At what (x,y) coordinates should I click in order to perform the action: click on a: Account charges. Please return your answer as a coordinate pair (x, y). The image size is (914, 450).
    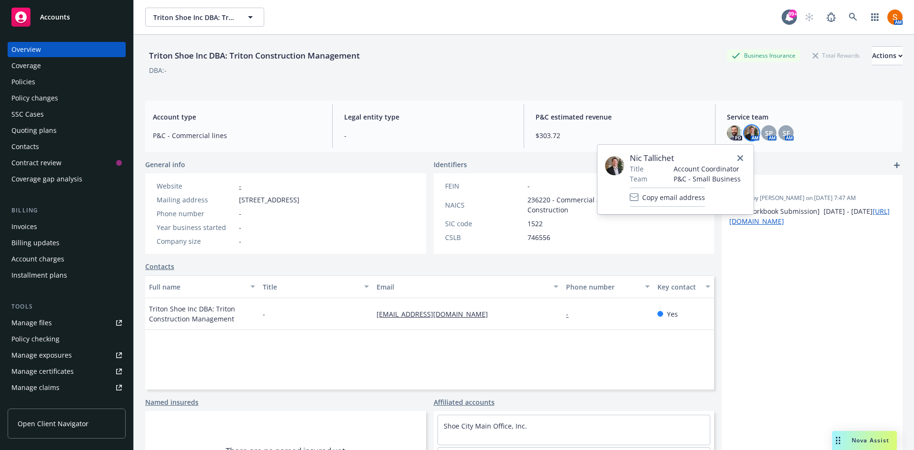
    Looking at the image, I should click on (67, 259).